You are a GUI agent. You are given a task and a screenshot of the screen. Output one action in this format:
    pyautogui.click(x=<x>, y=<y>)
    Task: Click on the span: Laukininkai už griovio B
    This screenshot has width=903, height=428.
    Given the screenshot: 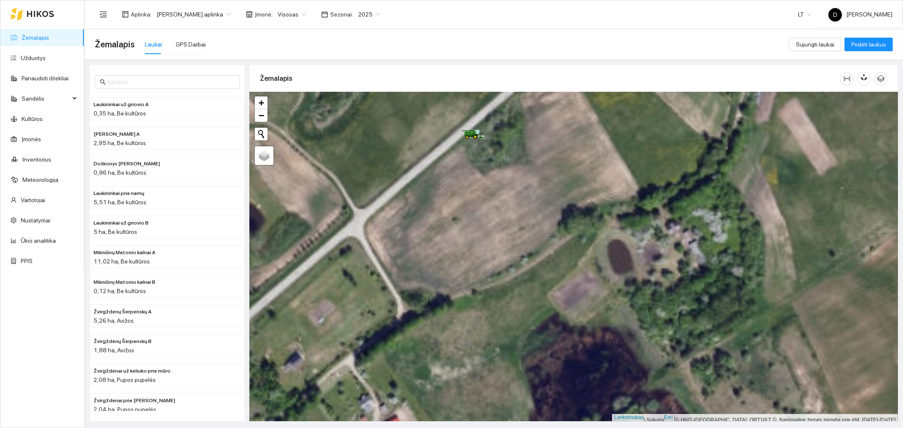 What is the action you would take?
    pyautogui.click(x=121, y=223)
    